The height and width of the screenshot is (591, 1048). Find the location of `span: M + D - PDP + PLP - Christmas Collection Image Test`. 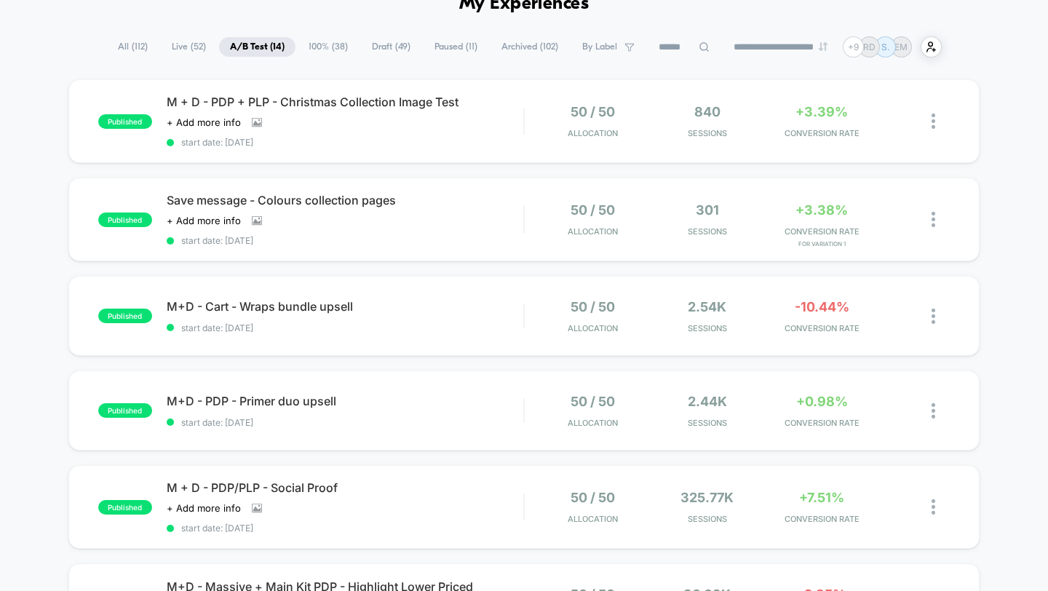

span: M + D - PDP + PLP - Christmas Collection Image Test is located at coordinates (345, 102).